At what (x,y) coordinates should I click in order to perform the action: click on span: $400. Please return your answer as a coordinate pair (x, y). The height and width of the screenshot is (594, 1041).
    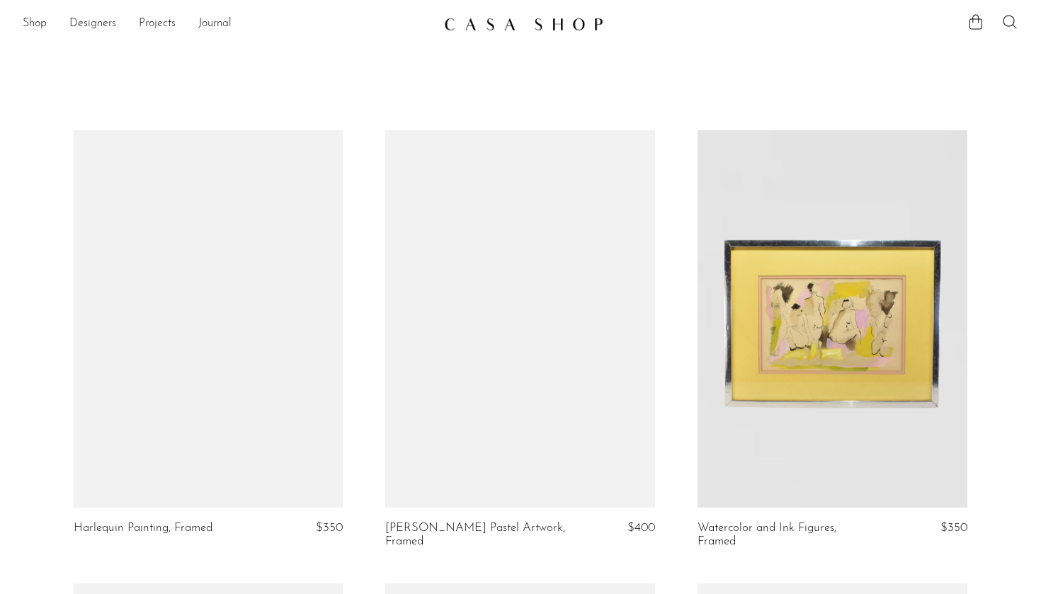
    Looking at the image, I should click on (641, 527).